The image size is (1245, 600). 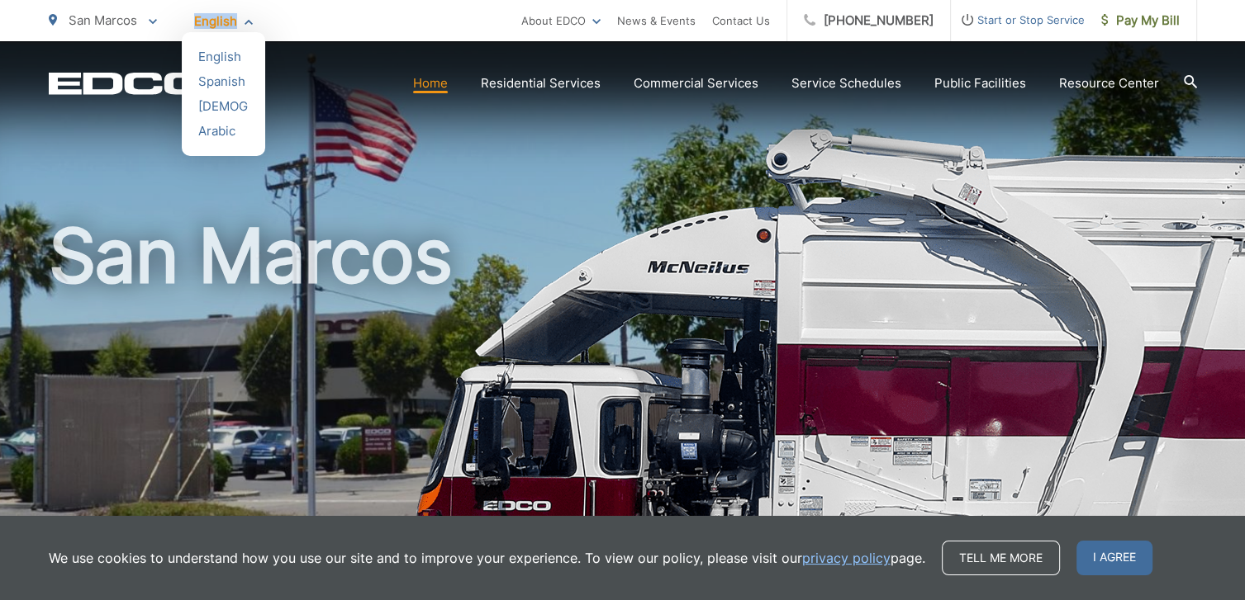 I want to click on a: Contact Us, so click(x=741, y=21).